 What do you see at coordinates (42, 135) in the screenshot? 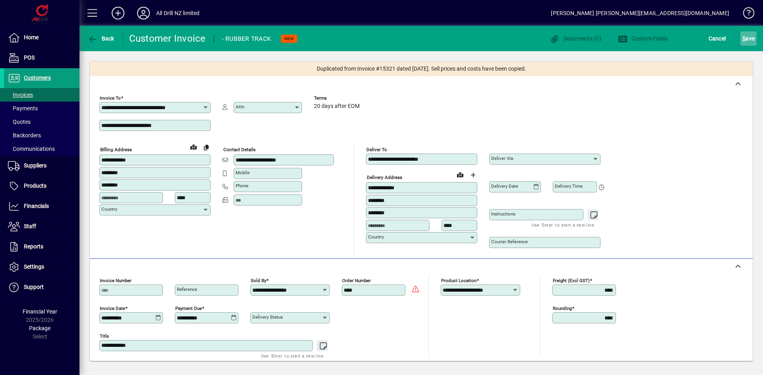
I see `a: Backorders` at bounding box center [42, 135].